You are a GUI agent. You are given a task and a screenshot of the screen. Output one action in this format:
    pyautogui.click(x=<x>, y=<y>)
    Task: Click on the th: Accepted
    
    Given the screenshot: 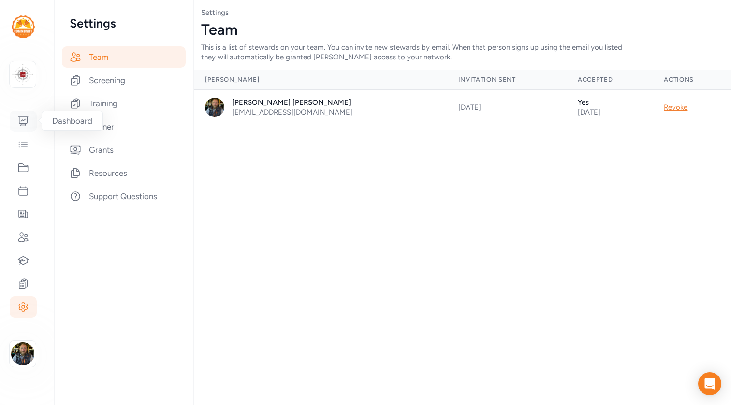 What is the action you would take?
    pyautogui.click(x=609, y=80)
    